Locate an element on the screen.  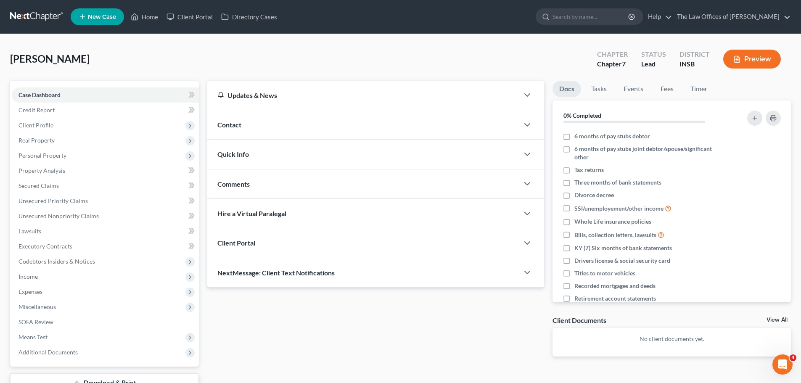
span: Case Dashboard is located at coordinates (40, 95).